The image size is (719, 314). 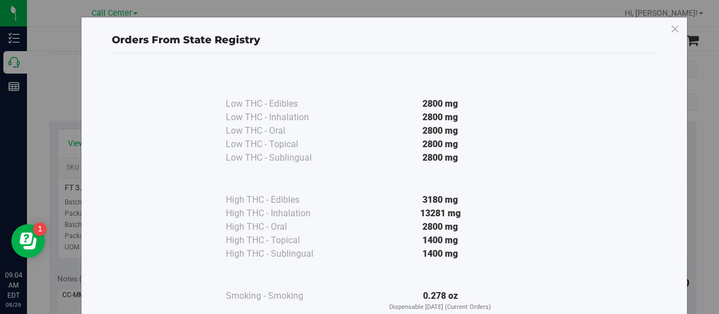 I want to click on div: Low THC - Sublingual, so click(x=282, y=158).